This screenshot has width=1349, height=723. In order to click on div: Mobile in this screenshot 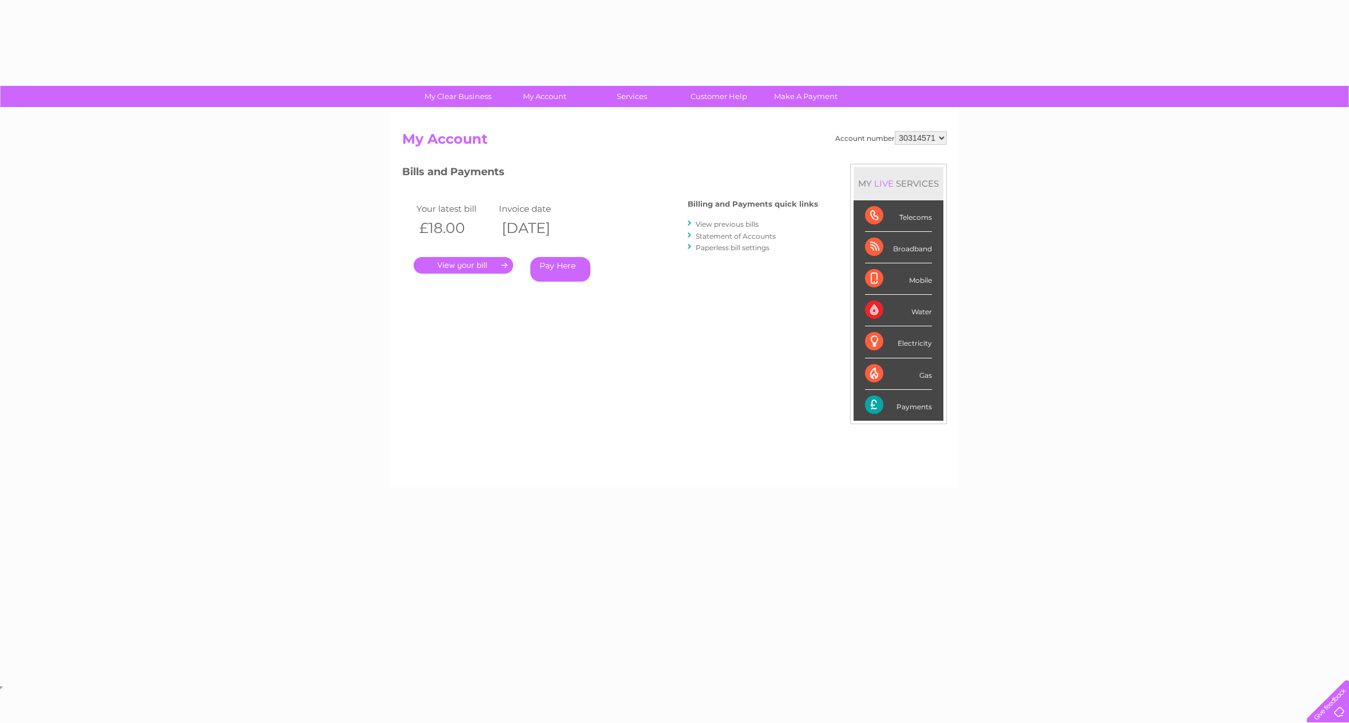, I will do `click(898, 279)`.